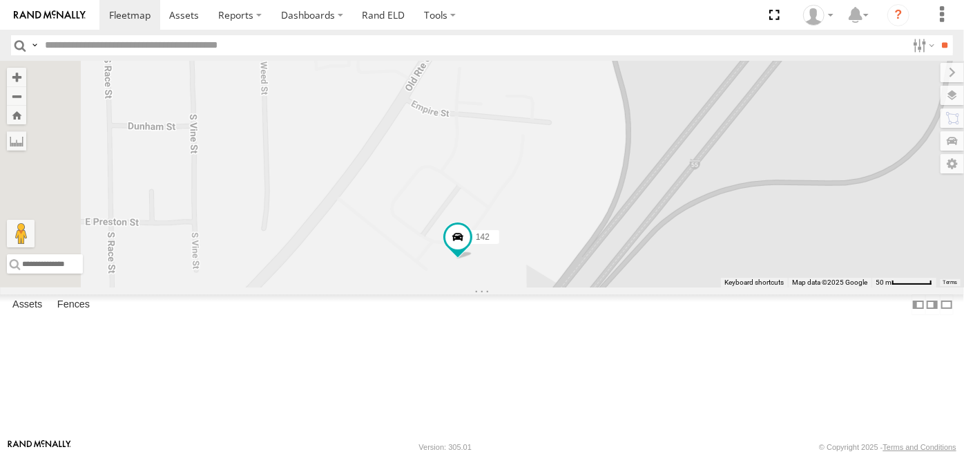  Describe the element at coordinates (933, 304) in the screenshot. I see `label: Dock Summary Table to the Right` at that location.